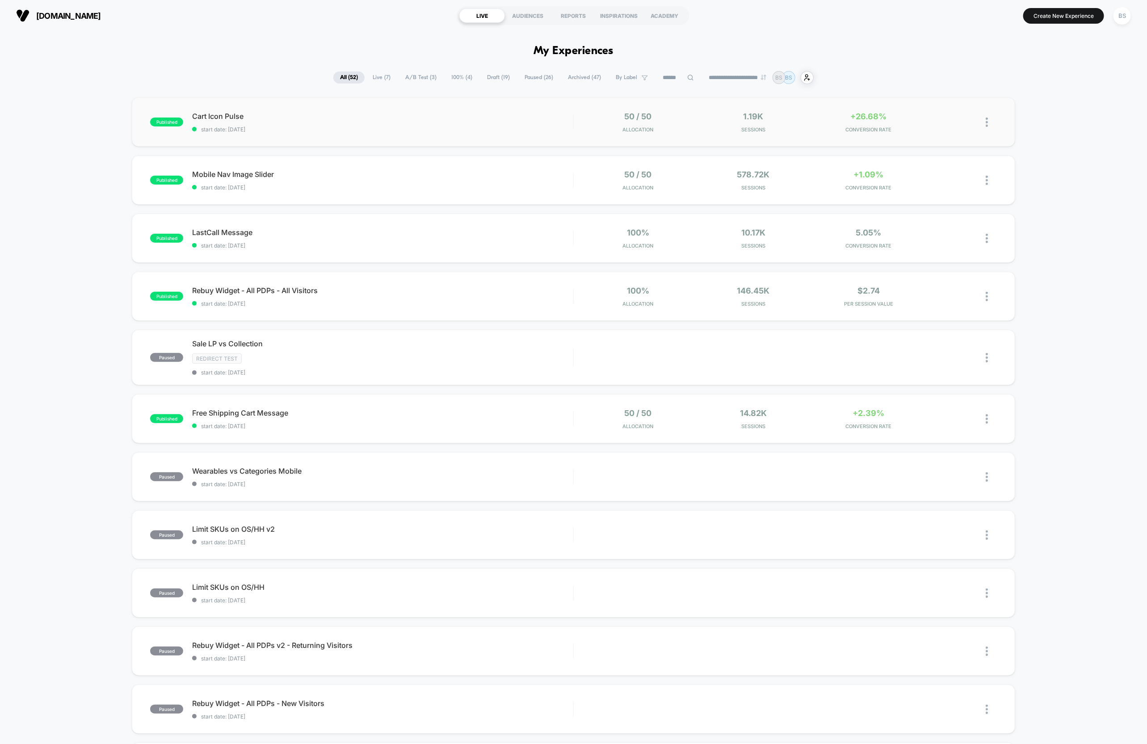  What do you see at coordinates (664, 16) in the screenshot?
I see `div: ACADEMY` at bounding box center [664, 16].